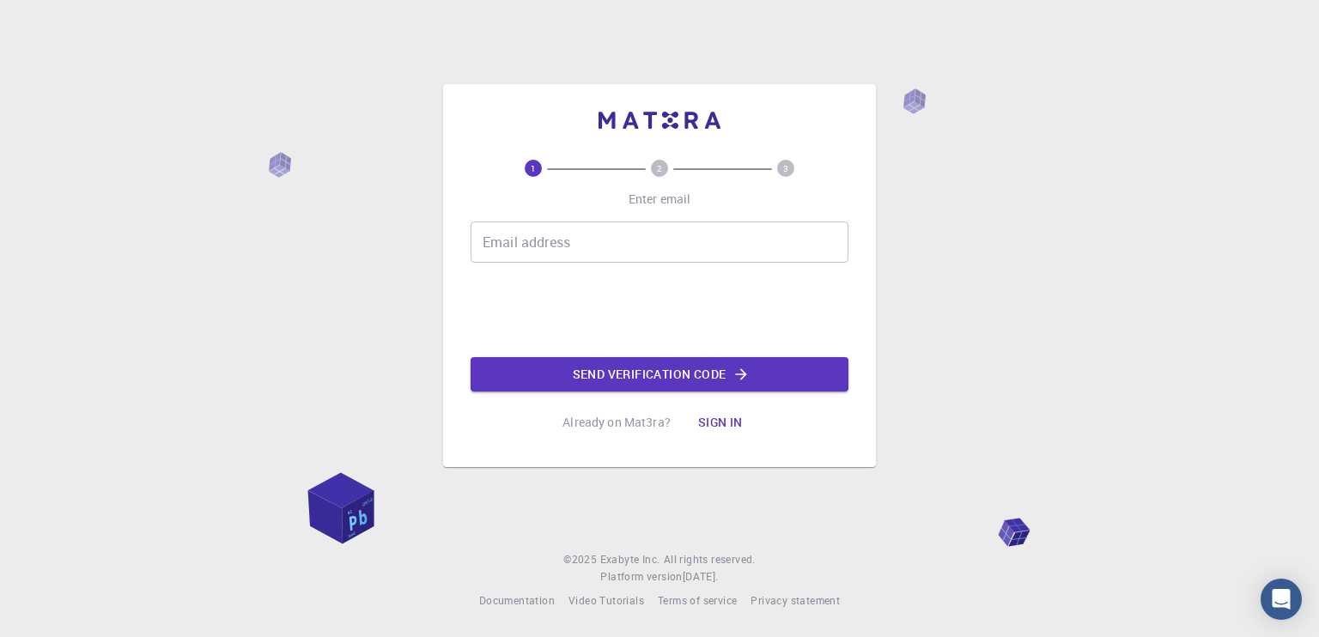 This screenshot has width=1319, height=637. Describe the element at coordinates (630, 559) in the screenshot. I see `span: Exabyte Inc.` at that location.